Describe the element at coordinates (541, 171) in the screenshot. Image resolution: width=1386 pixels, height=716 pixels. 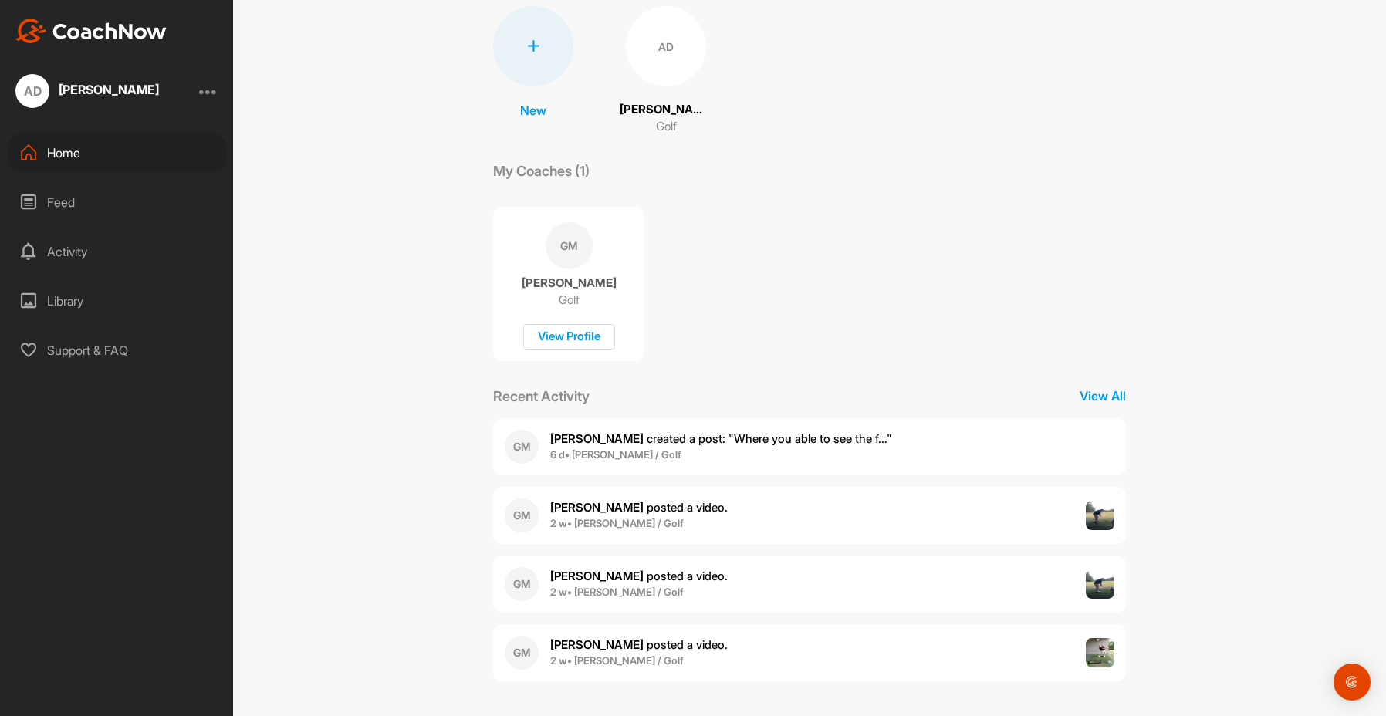
I see `p: My Coaches (1)` at that location.